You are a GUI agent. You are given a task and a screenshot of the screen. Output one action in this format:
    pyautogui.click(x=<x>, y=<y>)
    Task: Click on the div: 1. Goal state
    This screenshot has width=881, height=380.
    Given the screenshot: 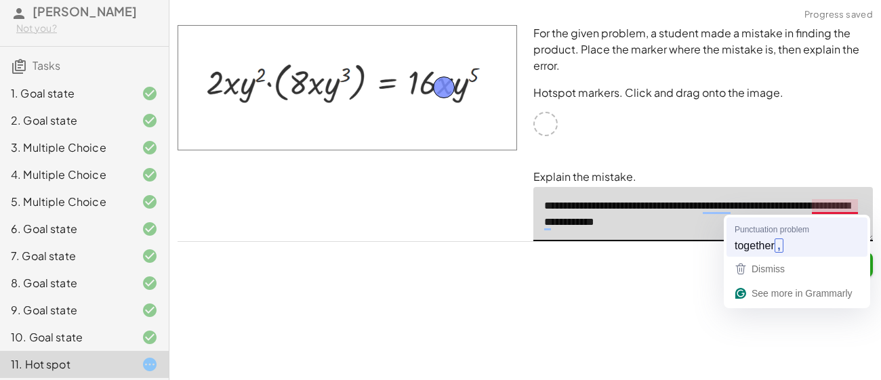 What is the action you would take?
    pyautogui.click(x=65, y=94)
    